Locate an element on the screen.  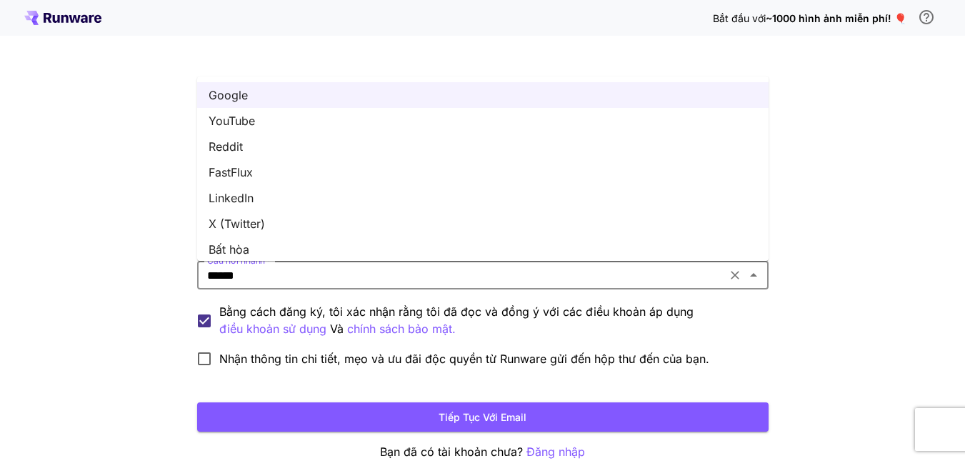
button: Tiếp tục với email is located at coordinates (483, 416).